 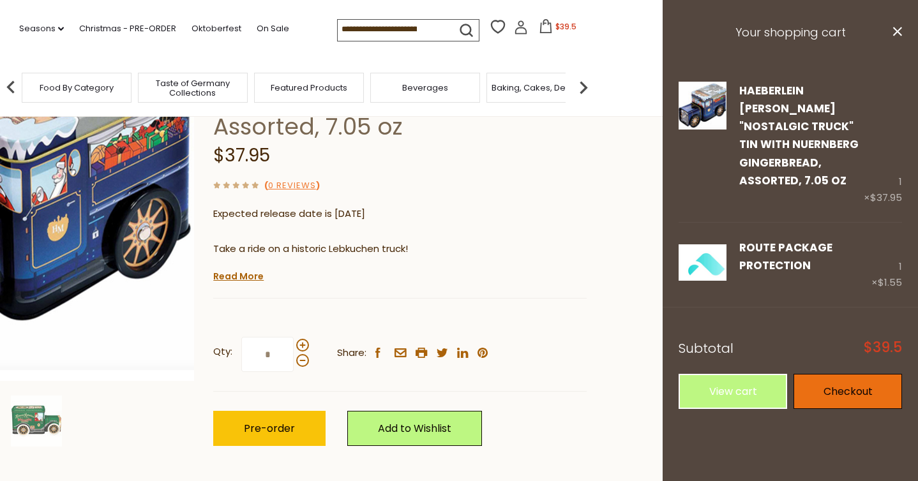 What do you see at coordinates (400, 249) in the screenshot?
I see `p: Take a ride on a historic Lebkuchen truck!` at bounding box center [400, 249].